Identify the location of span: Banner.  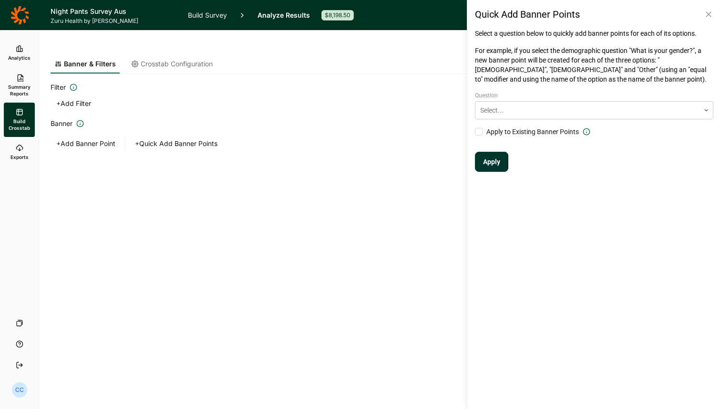
(61, 123).